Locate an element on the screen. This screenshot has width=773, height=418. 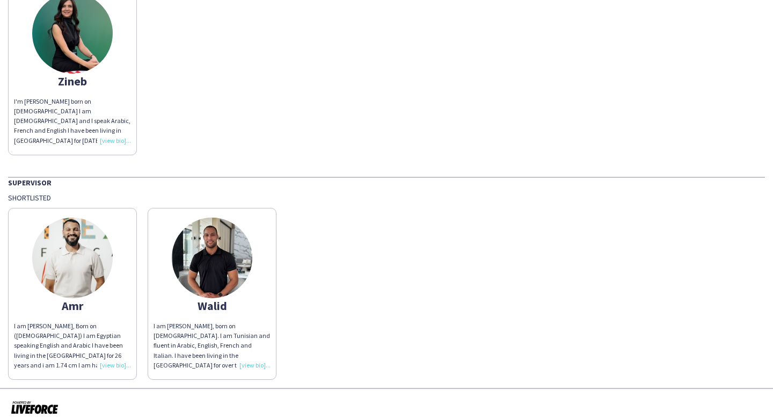
img: Powered by Liveforce is located at coordinates (34, 407).